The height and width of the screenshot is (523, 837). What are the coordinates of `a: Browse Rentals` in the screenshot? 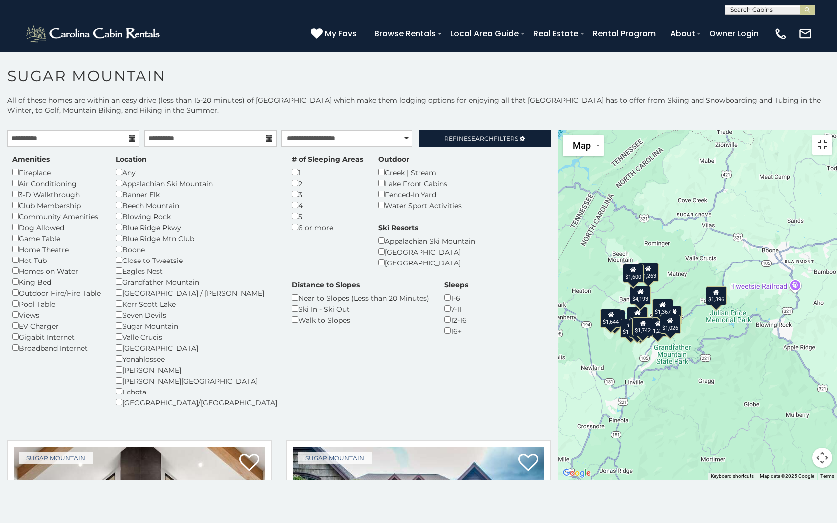 It's located at (405, 33).